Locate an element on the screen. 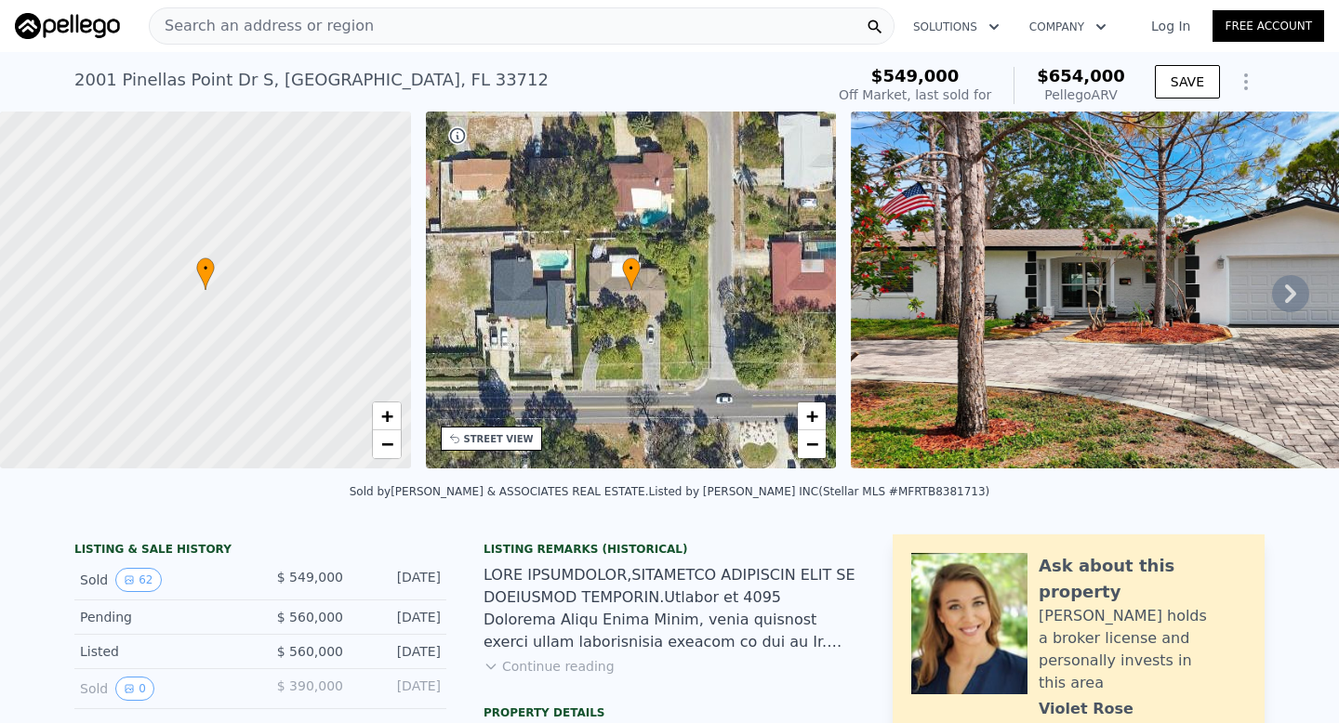 This screenshot has height=723, width=1339. span: $ 390,000 is located at coordinates (310, 686).